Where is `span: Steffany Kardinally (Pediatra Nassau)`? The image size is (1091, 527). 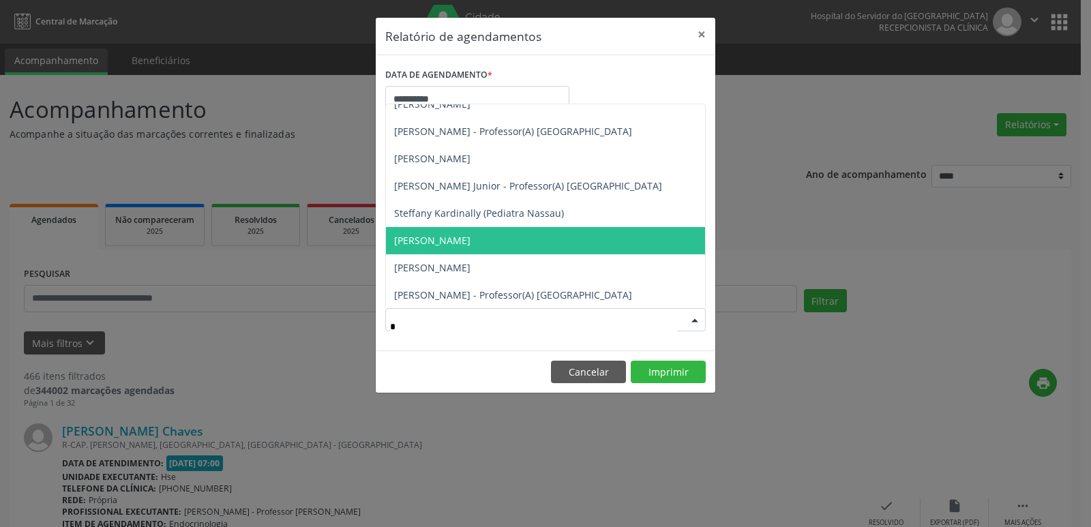 span: Steffany Kardinally (Pediatra Nassau) is located at coordinates (479, 213).